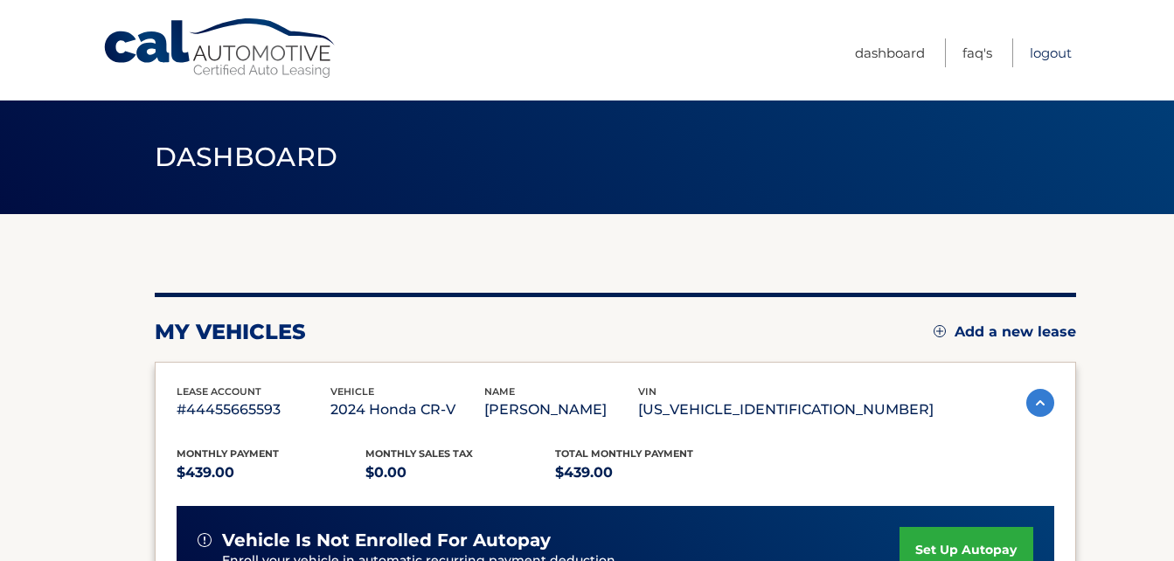 The width and height of the screenshot is (1174, 561). Describe the element at coordinates (253, 410) in the screenshot. I see `p: #44455665593` at that location.